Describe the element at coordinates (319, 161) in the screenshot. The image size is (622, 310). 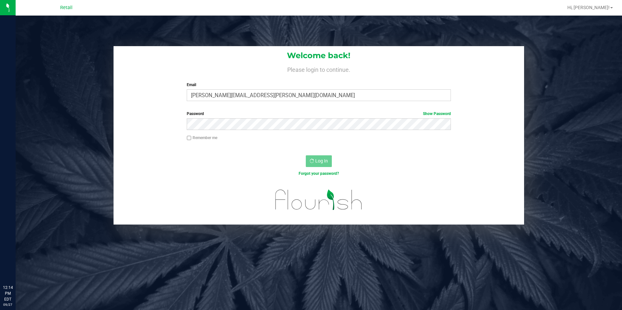
I see `button: Log In` at that location.